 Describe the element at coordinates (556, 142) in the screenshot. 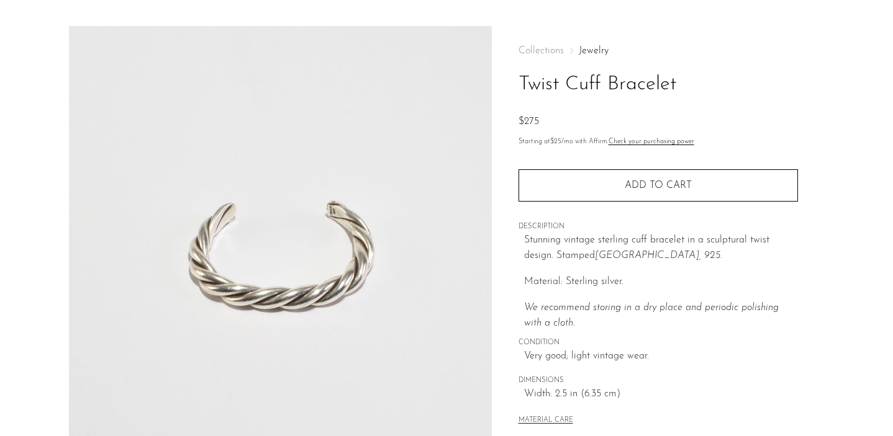

I see `span: $25` at that location.